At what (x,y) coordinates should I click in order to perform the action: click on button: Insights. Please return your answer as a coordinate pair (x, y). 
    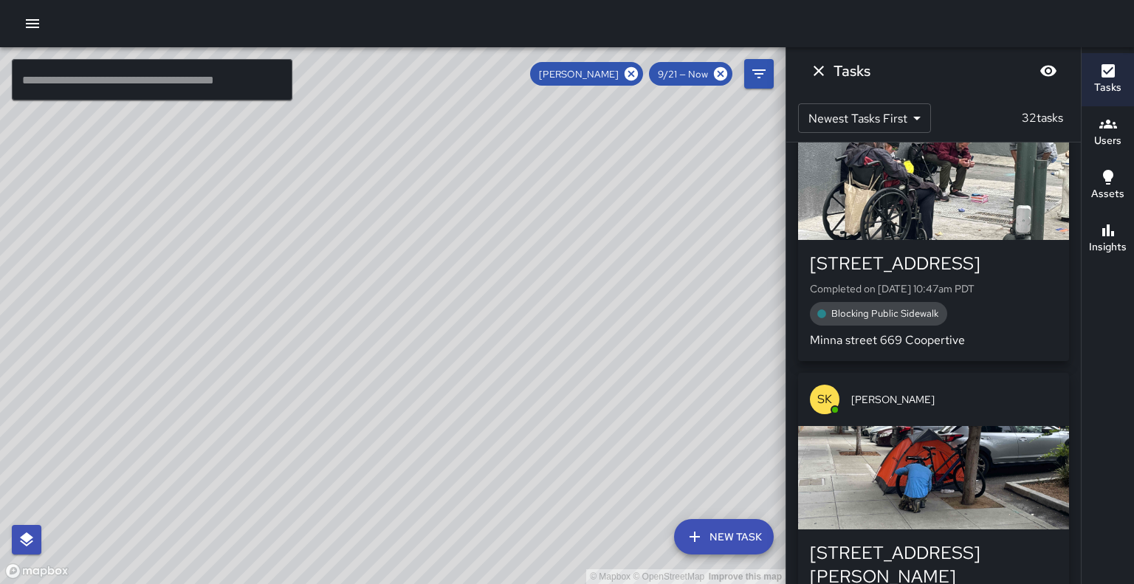
    Looking at the image, I should click on (1107, 239).